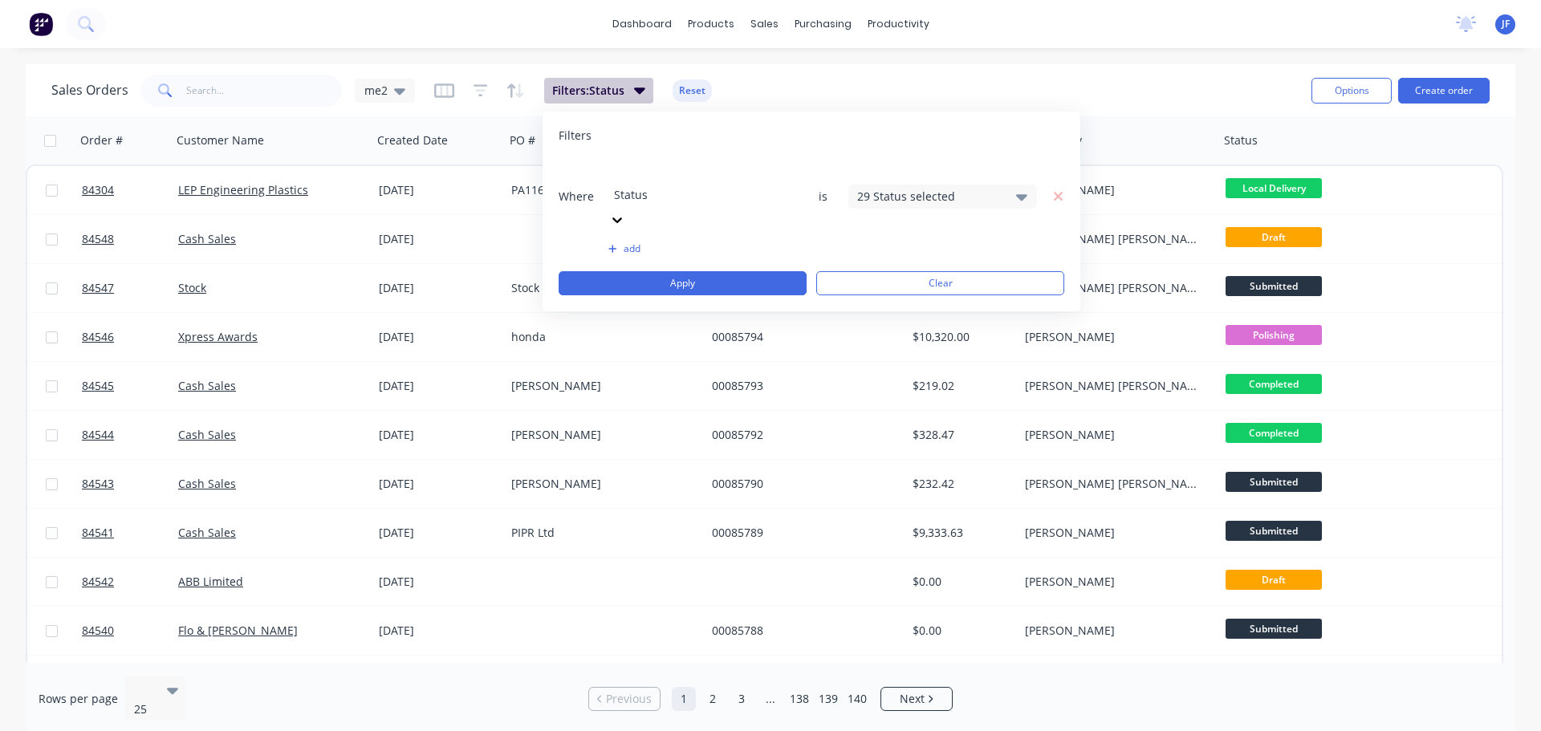 The width and height of the screenshot is (1541, 731). I want to click on a: 84548, so click(130, 239).